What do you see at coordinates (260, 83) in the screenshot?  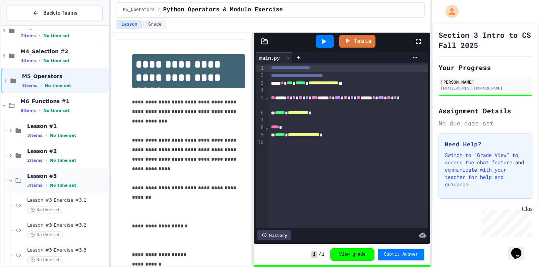 I see `div: 3` at bounding box center [260, 83].